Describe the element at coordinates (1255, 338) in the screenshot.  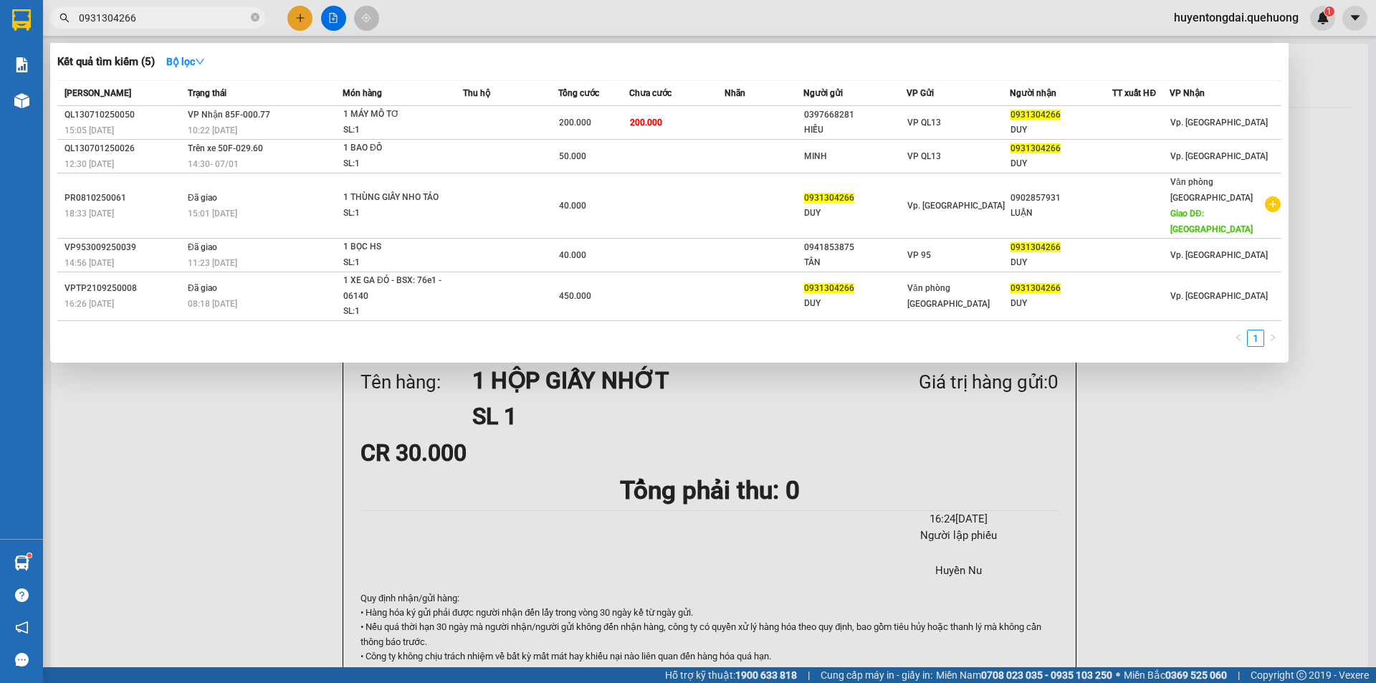
I see `li: 1` at that location.